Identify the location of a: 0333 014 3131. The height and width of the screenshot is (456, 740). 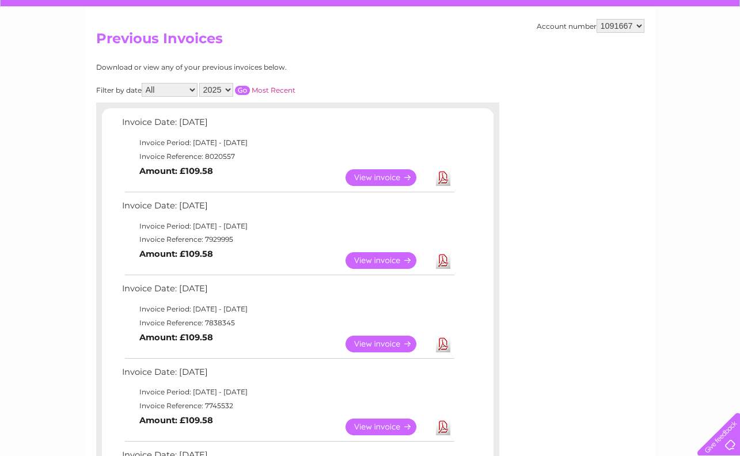
(562, 13).